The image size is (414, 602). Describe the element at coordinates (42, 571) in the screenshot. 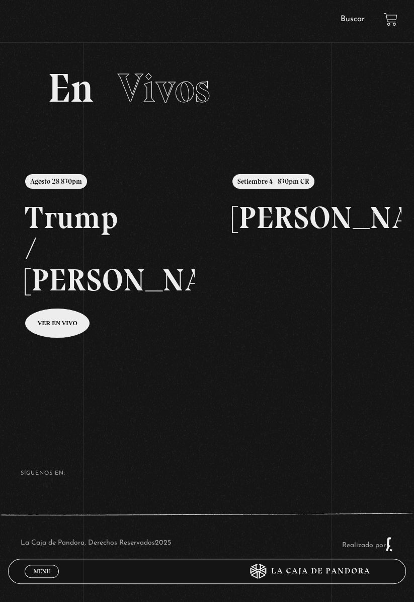

I see `span: Menu` at that location.